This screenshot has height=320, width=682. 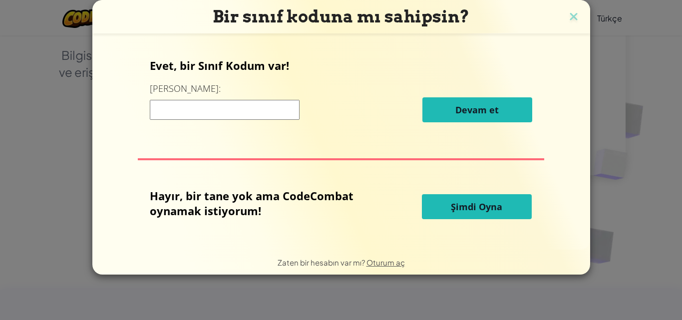 What do you see at coordinates (322, 262) in the screenshot?
I see `span: Zaten bir hesabın var mı?` at bounding box center [322, 262].